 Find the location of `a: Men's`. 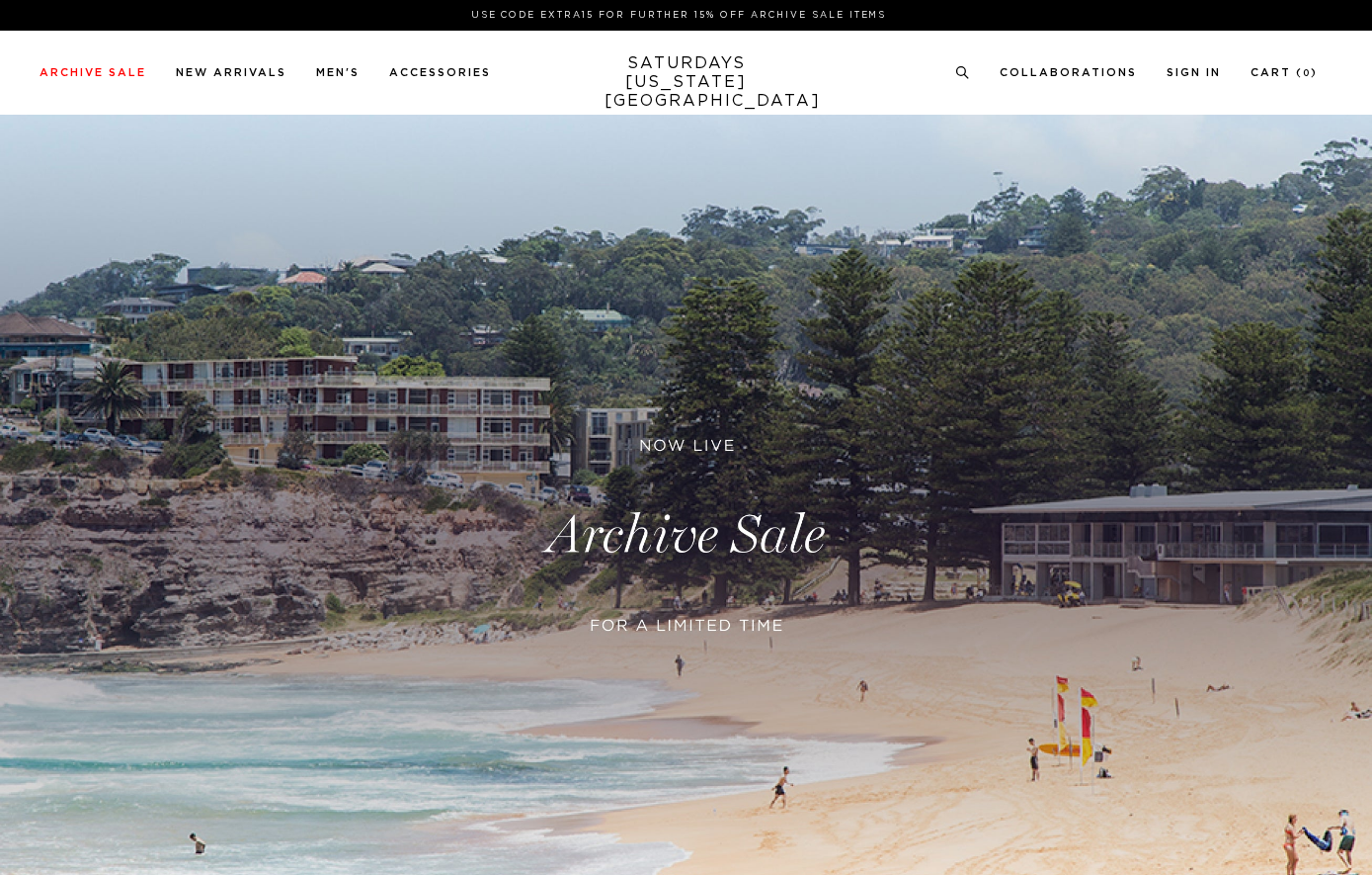

a: Men's is located at coordinates (338, 72).